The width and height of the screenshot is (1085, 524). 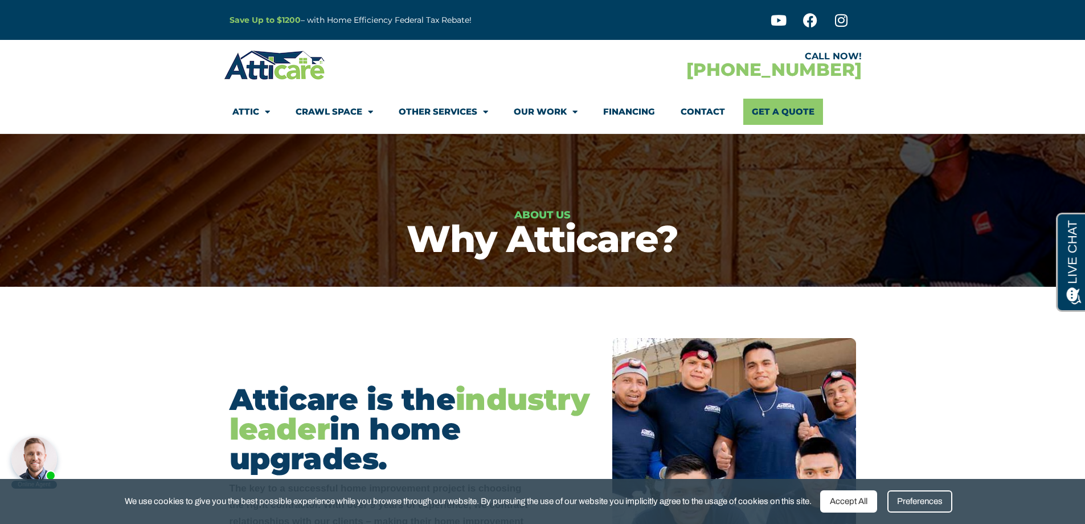 What do you see at coordinates (703, 56) in the screenshot?
I see `div: CALL NOW!` at bounding box center [703, 56].